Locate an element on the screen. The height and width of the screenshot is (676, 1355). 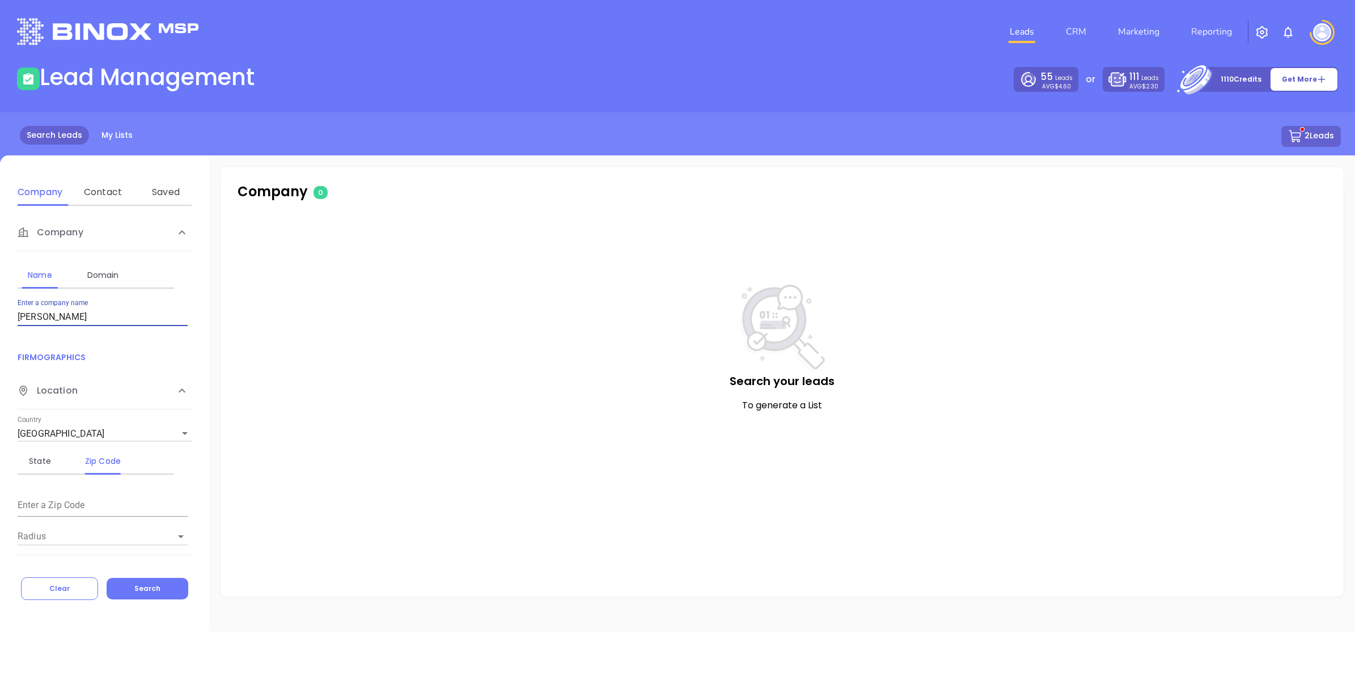
img: iconNotification is located at coordinates (1289, 32).